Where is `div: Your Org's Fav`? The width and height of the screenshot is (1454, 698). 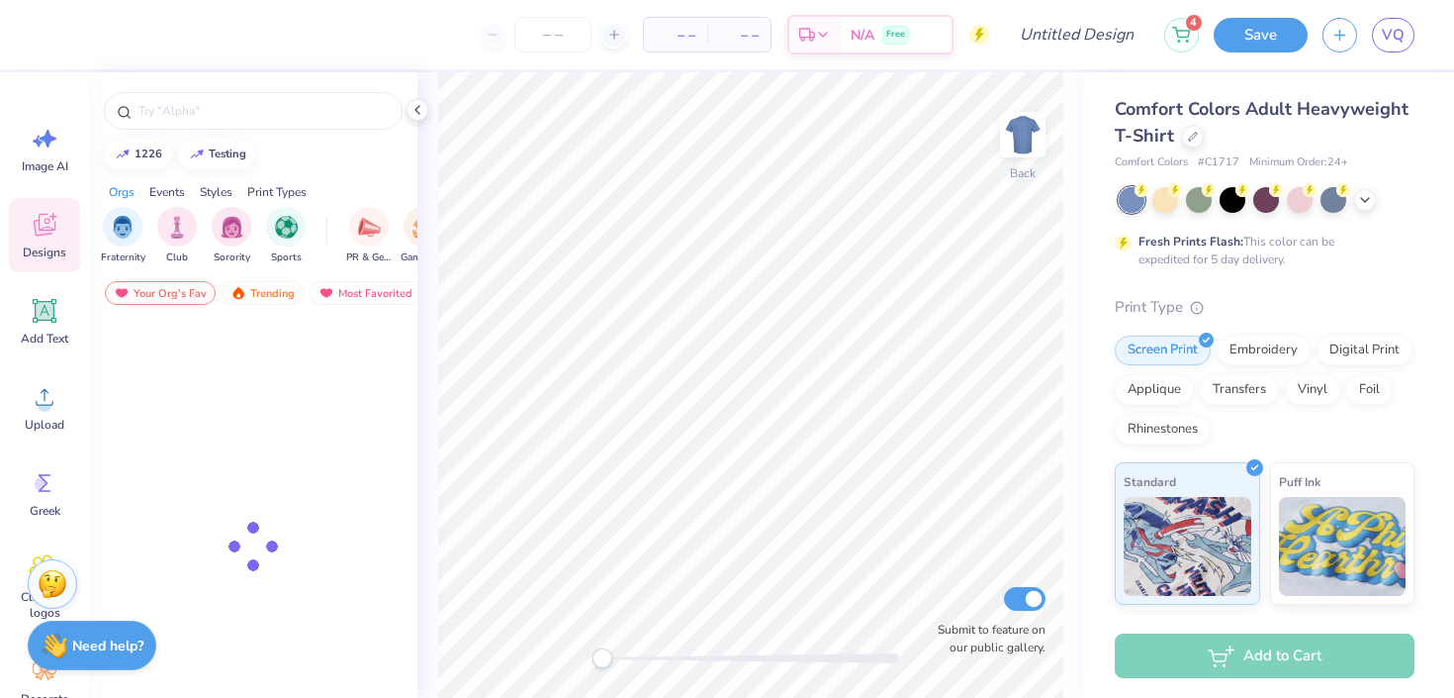 div: Your Org's Fav is located at coordinates (160, 293).